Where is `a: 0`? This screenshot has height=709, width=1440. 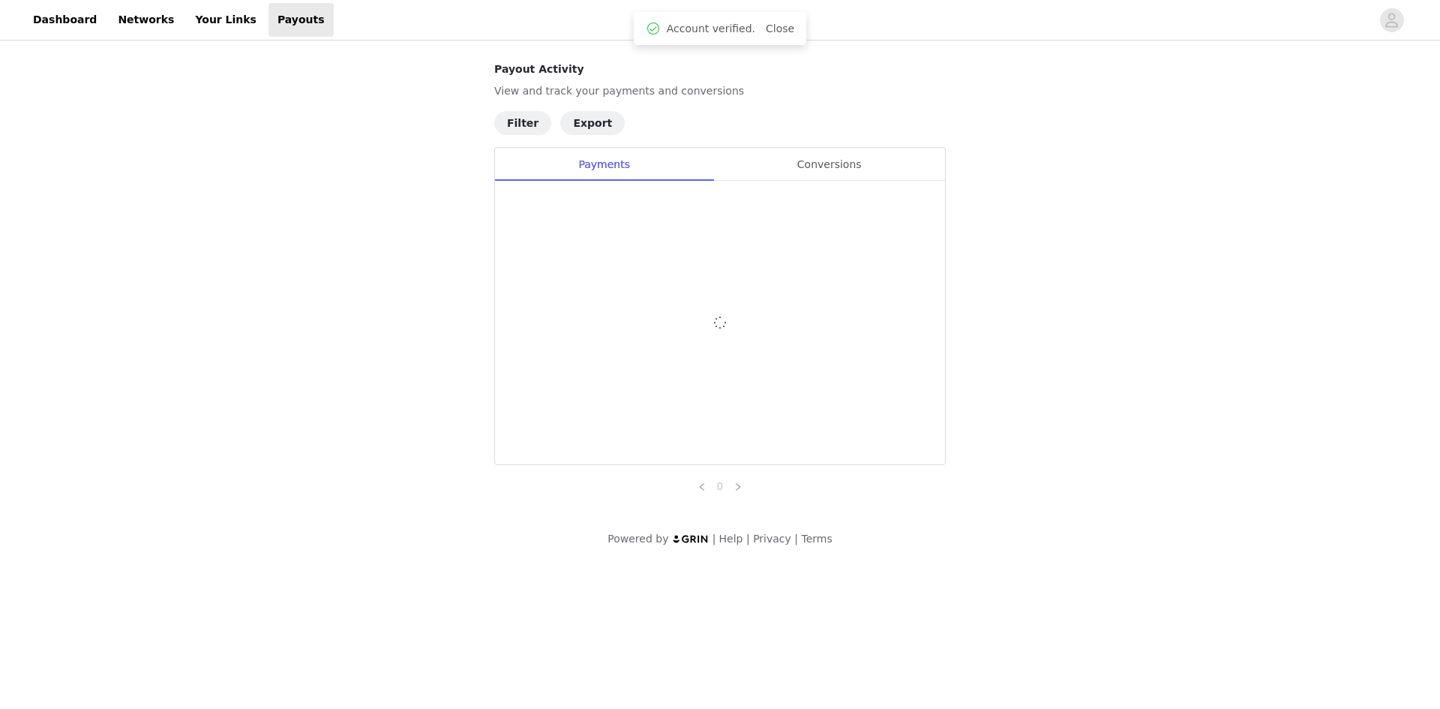
a: 0 is located at coordinates (720, 486).